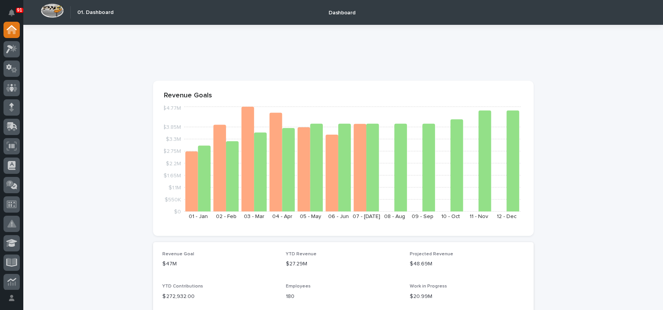  Describe the element at coordinates (479, 217) in the screenshot. I see `text: 11 - Nov` at that location.